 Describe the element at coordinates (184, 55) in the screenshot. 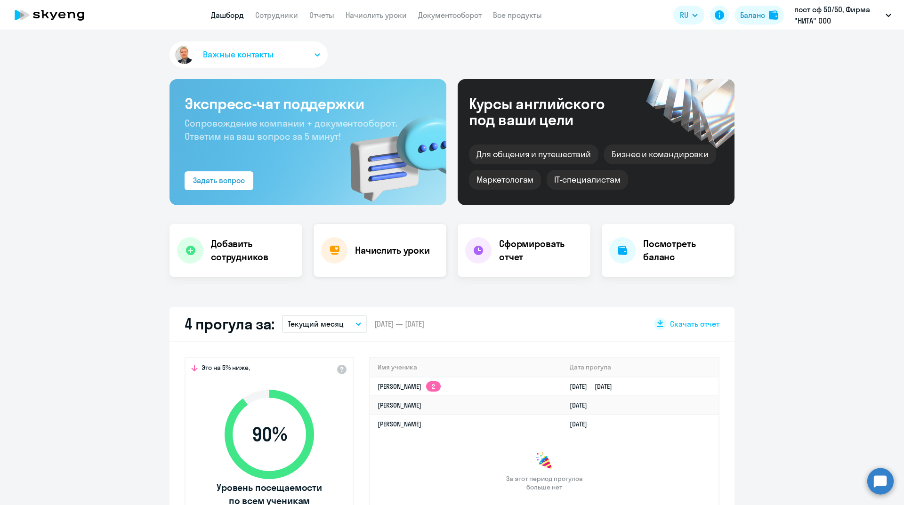

I see `img: avatar` at that location.